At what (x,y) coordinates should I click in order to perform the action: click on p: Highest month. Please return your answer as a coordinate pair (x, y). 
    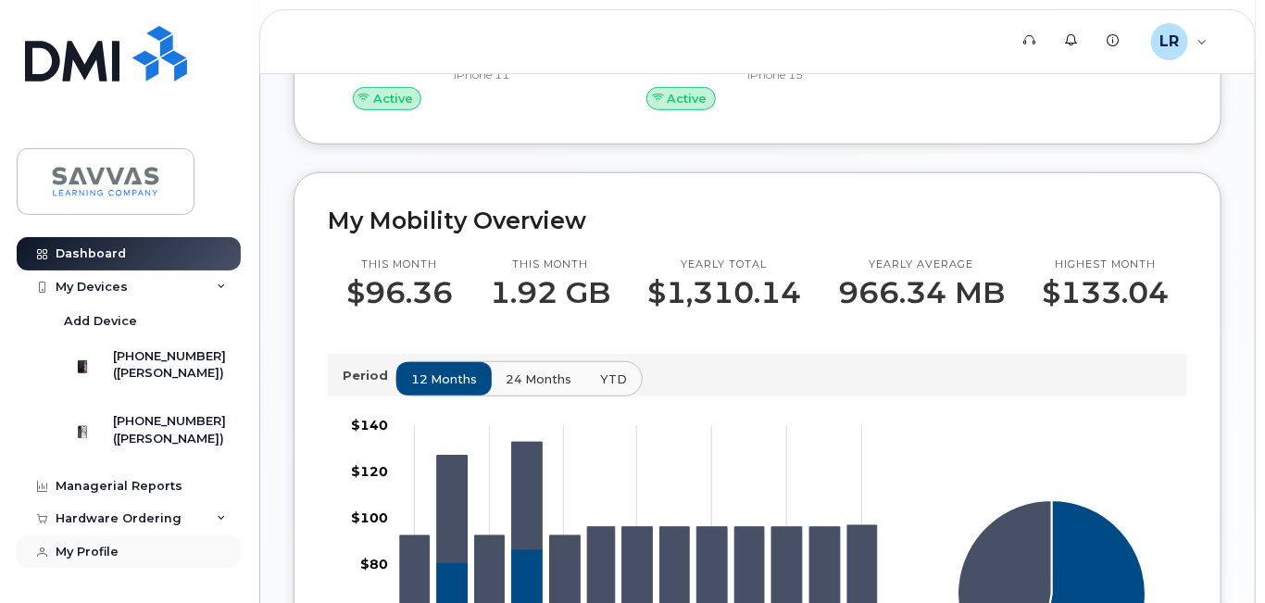
    Looking at the image, I should click on (1104, 265).